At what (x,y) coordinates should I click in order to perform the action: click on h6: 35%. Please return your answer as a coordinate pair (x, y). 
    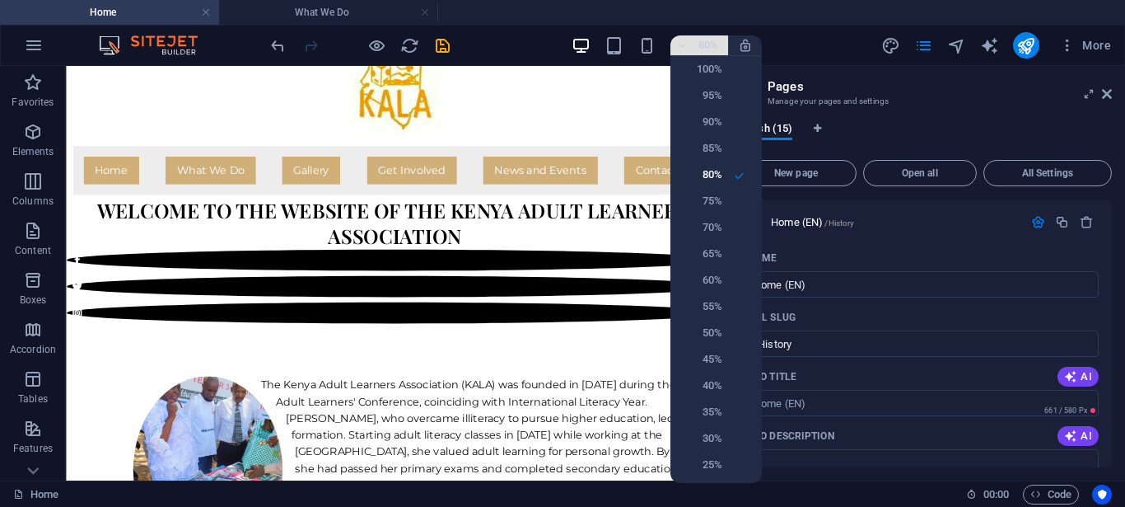
    Looking at the image, I should click on (701, 412).